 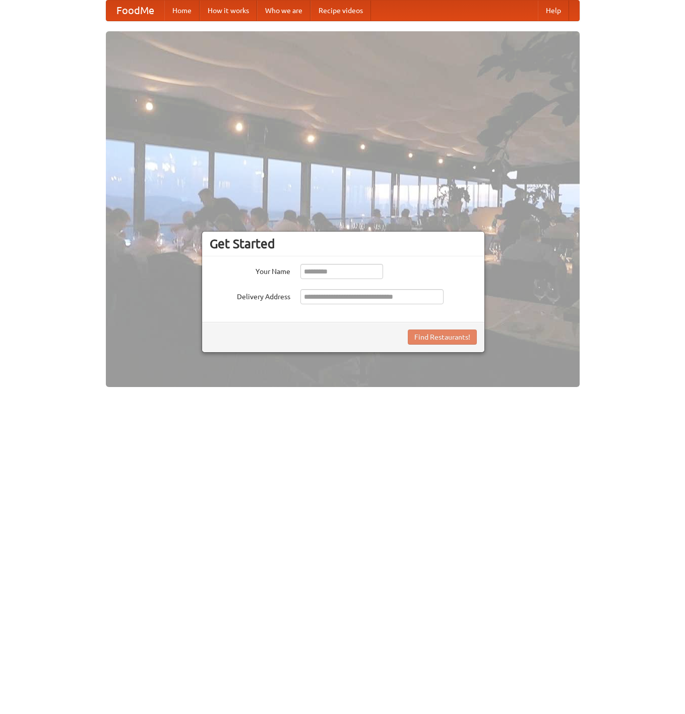 I want to click on a: How it works, so click(x=228, y=11).